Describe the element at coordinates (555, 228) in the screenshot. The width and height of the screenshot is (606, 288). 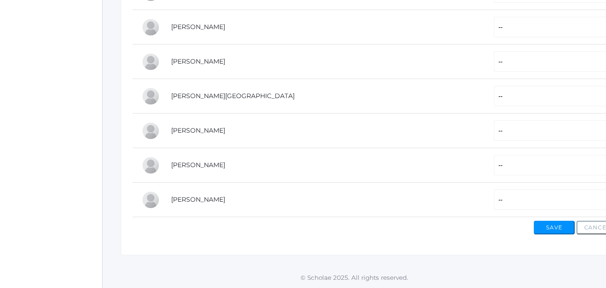
I see `button: Save` at that location.